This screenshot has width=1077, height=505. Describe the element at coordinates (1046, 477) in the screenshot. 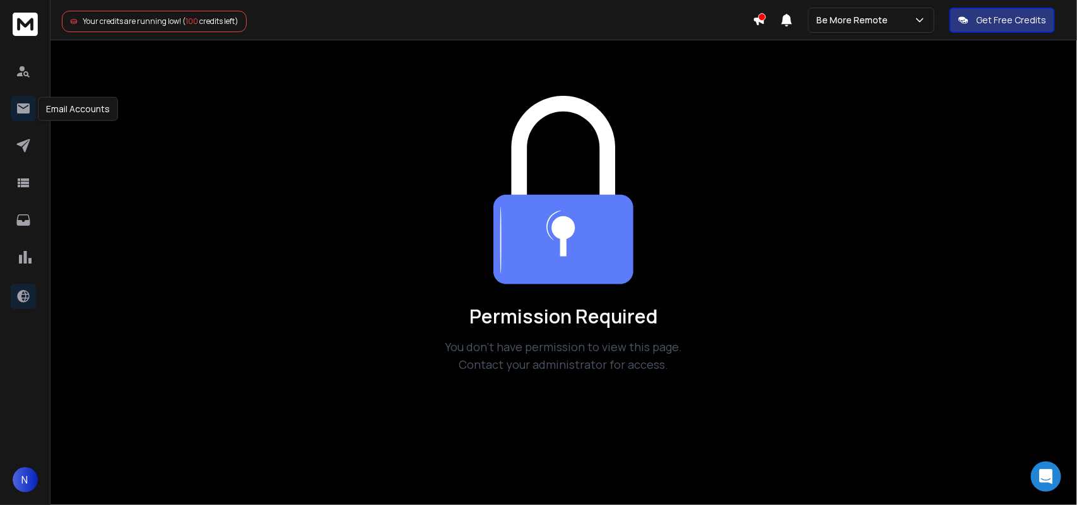

I see `div: Open Intercom Messenger` at that location.